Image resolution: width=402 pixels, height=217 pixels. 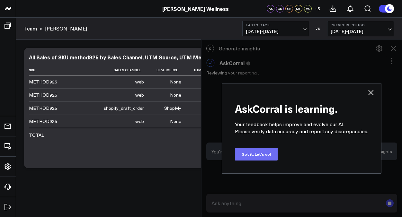 What do you see at coordinates (270, 9) in the screenshot?
I see `div: AK` at bounding box center [270, 9].